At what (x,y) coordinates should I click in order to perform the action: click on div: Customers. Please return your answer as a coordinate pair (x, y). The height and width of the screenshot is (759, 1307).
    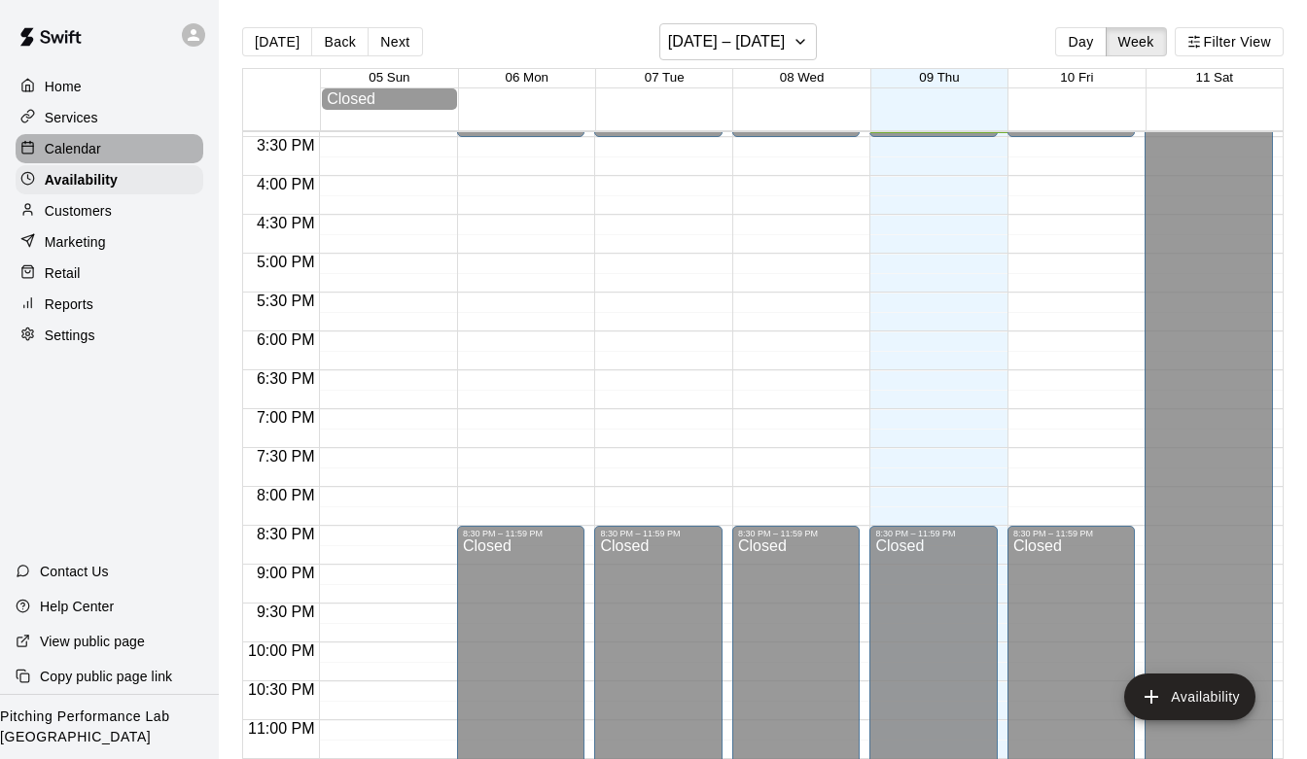
    Looking at the image, I should click on (109, 211).